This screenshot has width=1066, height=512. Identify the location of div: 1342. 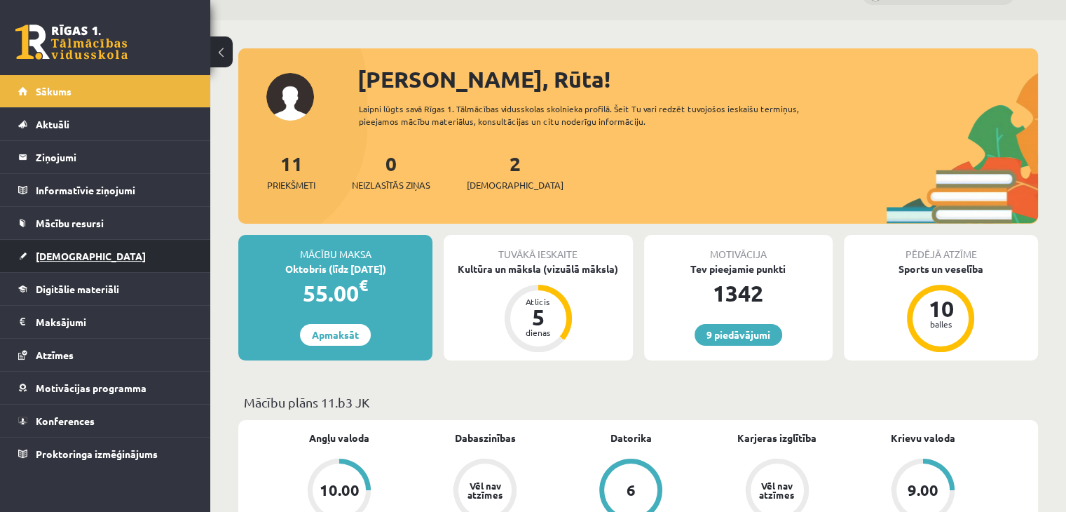
(738, 293).